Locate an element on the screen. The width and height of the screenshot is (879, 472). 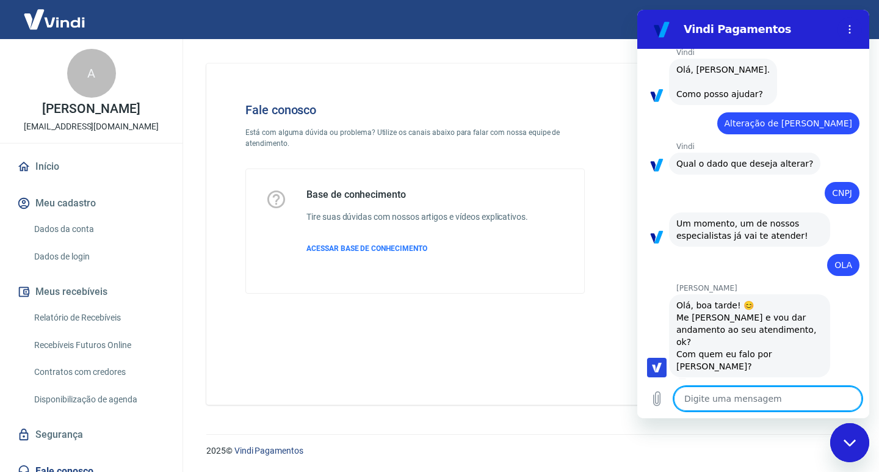
p: Está com alguma dúvida ou problema? Utilize os canais abaixo para falar com nossa equipe de atend... is located at coordinates (415, 138).